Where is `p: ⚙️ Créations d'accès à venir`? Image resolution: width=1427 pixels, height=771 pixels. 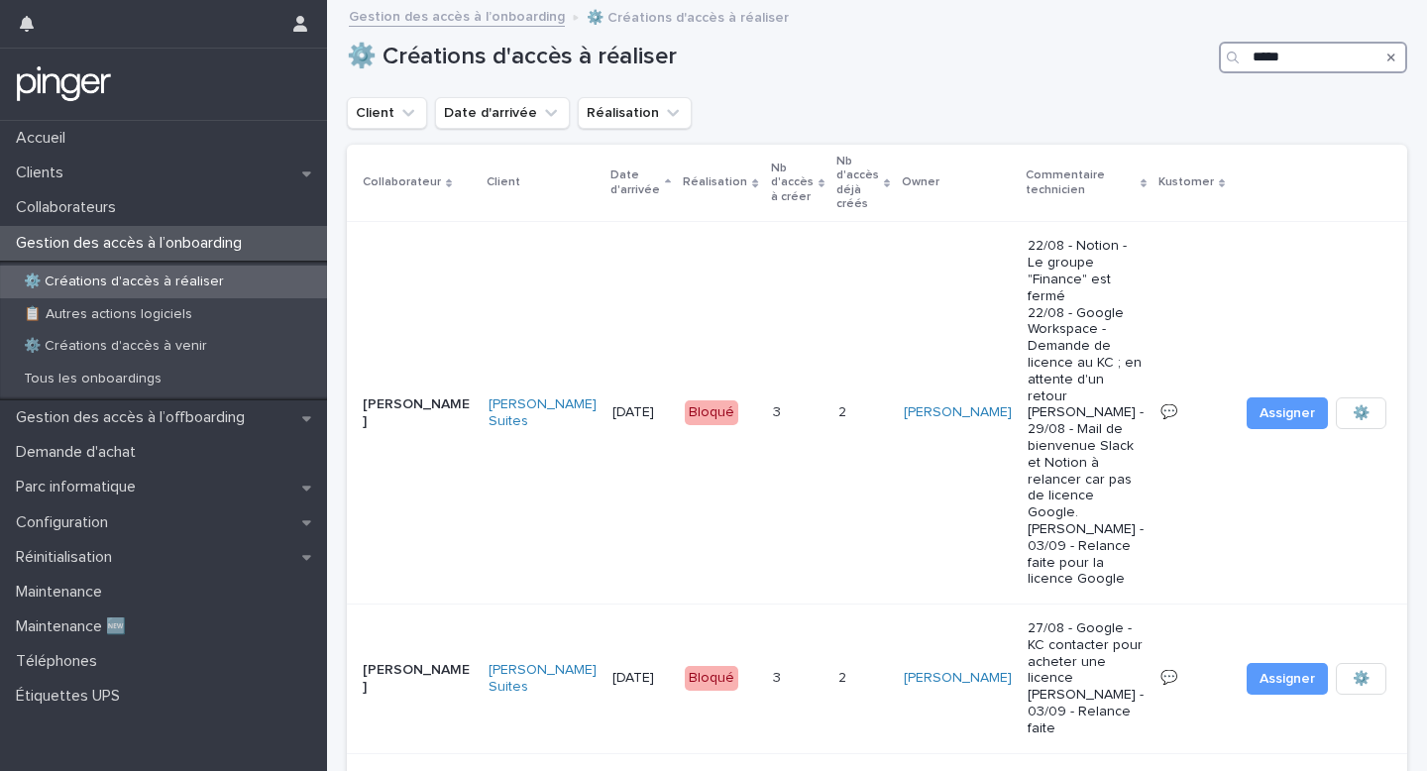
p: ⚙️ Créations d'accès à venir is located at coordinates (115, 346).